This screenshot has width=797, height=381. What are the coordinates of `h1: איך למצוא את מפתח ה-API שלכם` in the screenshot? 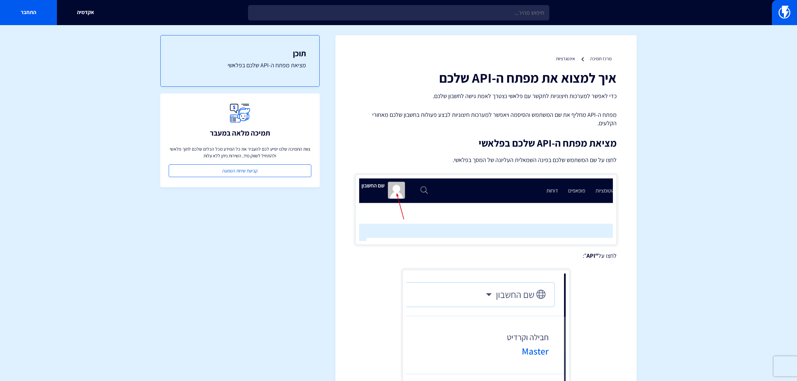 It's located at (486, 78).